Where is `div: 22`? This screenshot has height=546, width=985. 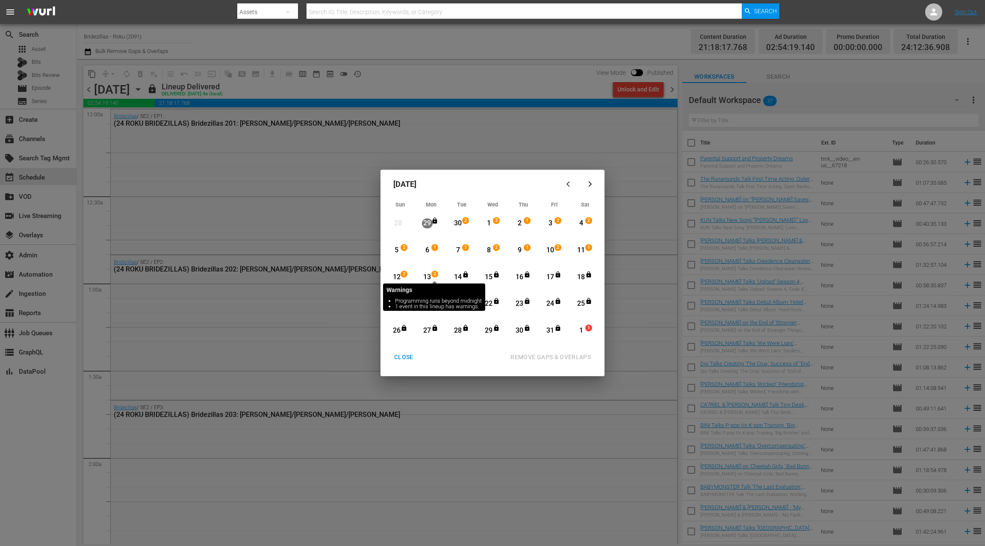
div: 22 is located at coordinates (489, 304).